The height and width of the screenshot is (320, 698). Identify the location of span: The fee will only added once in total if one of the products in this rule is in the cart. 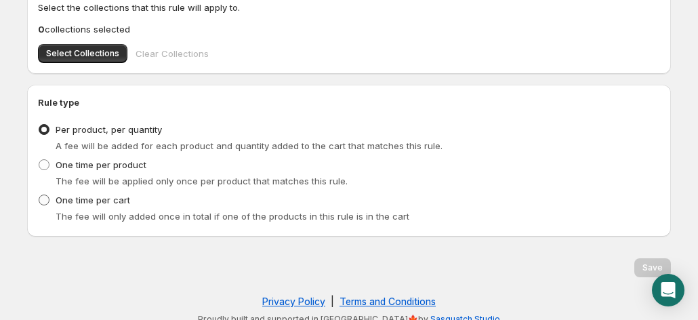
(232, 216).